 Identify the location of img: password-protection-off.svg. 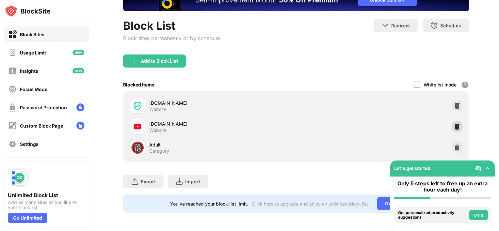
(12, 107).